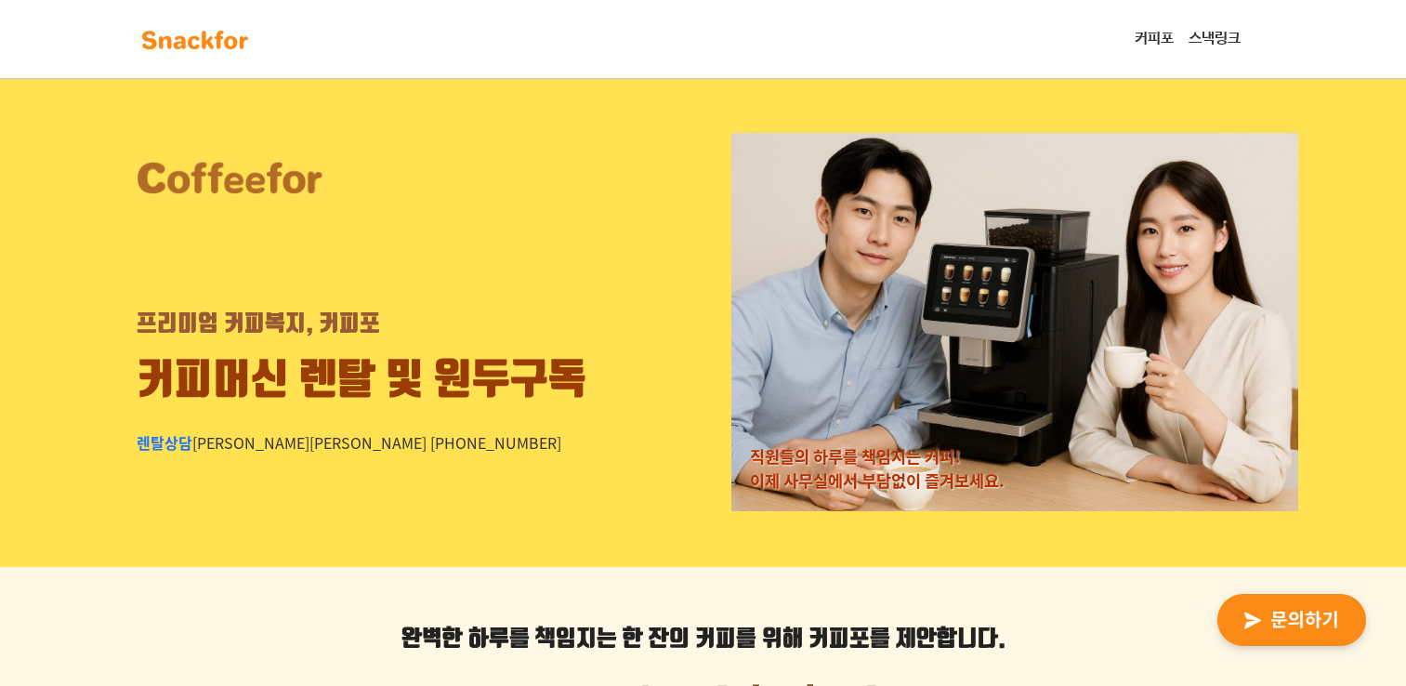  Describe the element at coordinates (877, 468) in the screenshot. I see `div: 직원들의 하루를 책임지는 커피! 이제 사무실에서 부담없이 즐겨보세요.` at that location.